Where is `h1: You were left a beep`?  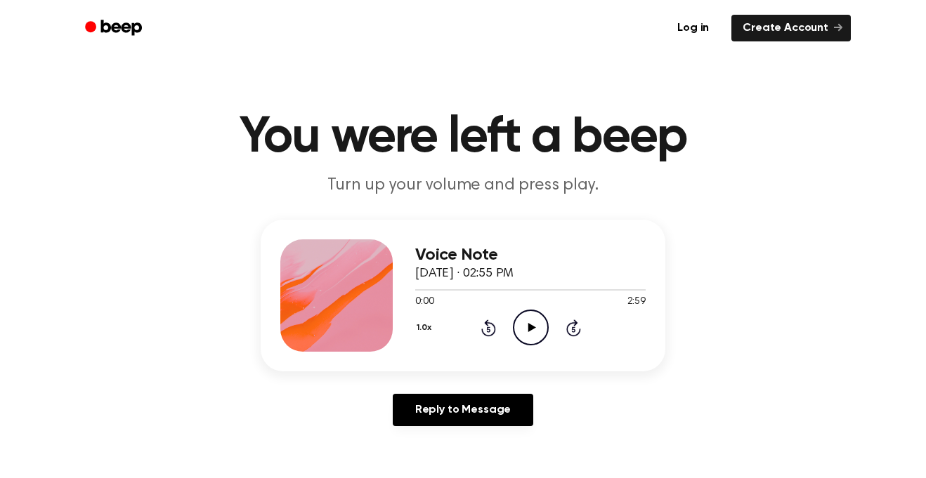 h1: You were left a beep is located at coordinates (463, 138).